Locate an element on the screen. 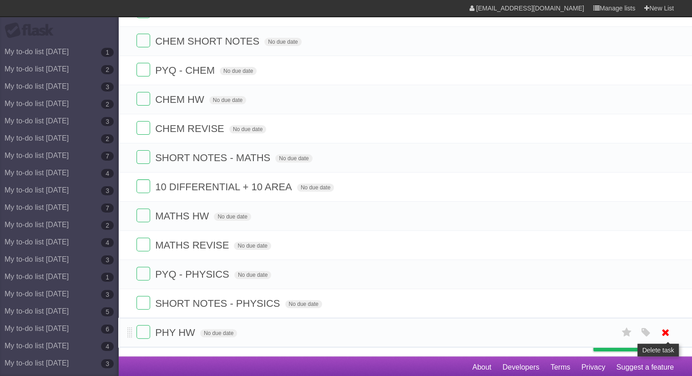  span: MATHS REVISE is located at coordinates (193, 245).